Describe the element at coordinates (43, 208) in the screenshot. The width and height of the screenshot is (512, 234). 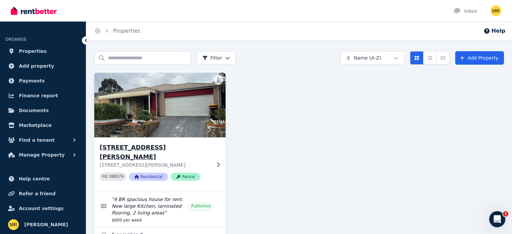
I see `a: Account settings` at that location.